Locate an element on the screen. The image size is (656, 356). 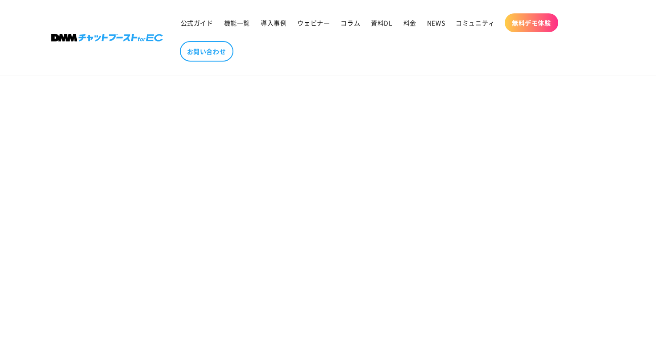
img: 株式会社DMM Boost is located at coordinates (107, 37).